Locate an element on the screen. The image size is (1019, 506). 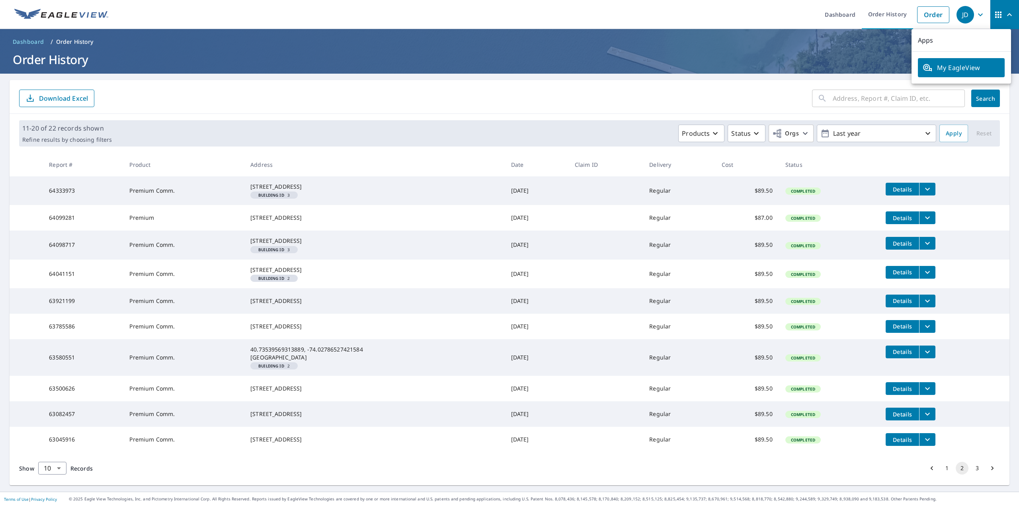
div: 10 is located at coordinates (52, 468).